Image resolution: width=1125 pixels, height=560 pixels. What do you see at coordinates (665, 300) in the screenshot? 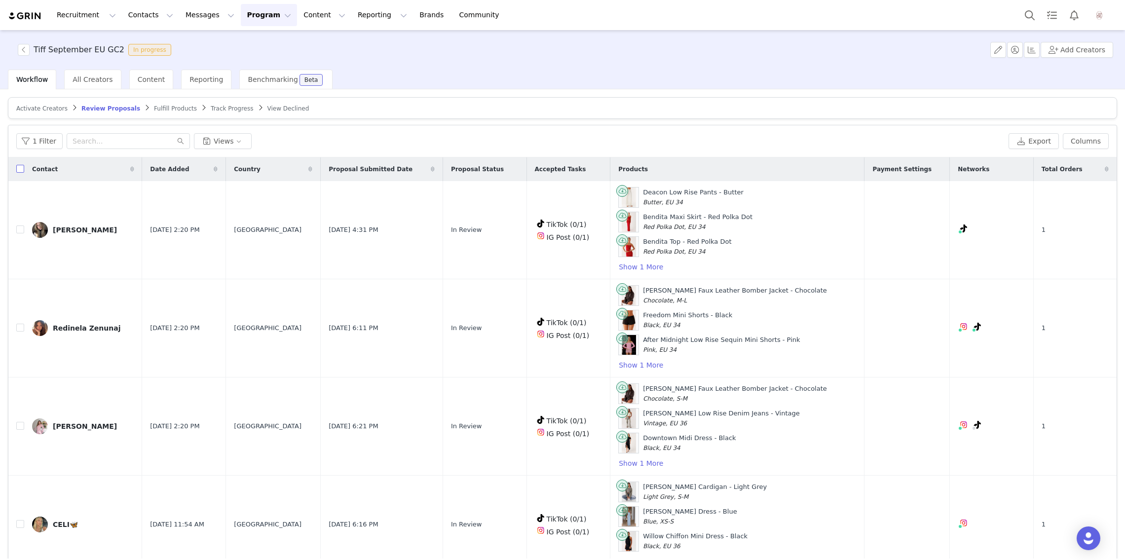
I see `span: Chocolate, M-L` at bounding box center [665, 300].